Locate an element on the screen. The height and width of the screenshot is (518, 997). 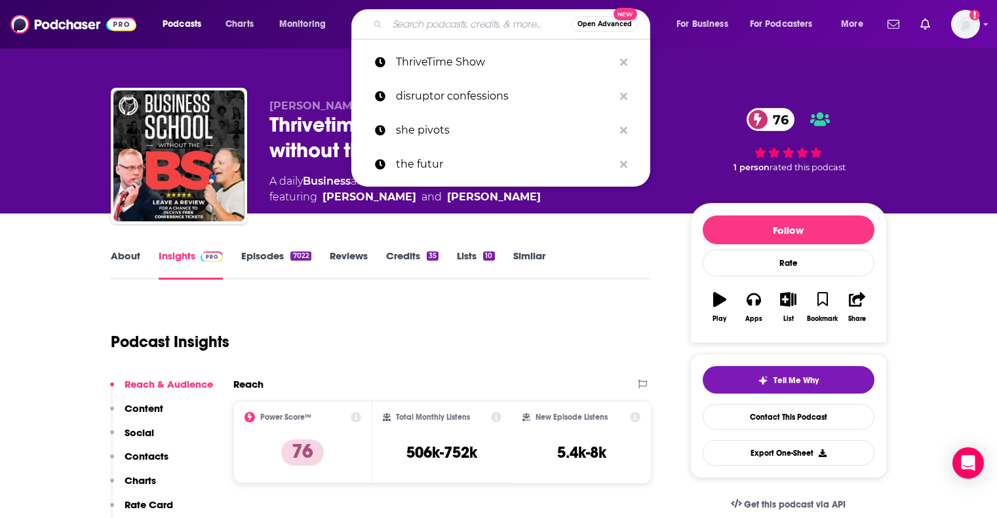
div: Open Intercom Messenger is located at coordinates (968, 463).